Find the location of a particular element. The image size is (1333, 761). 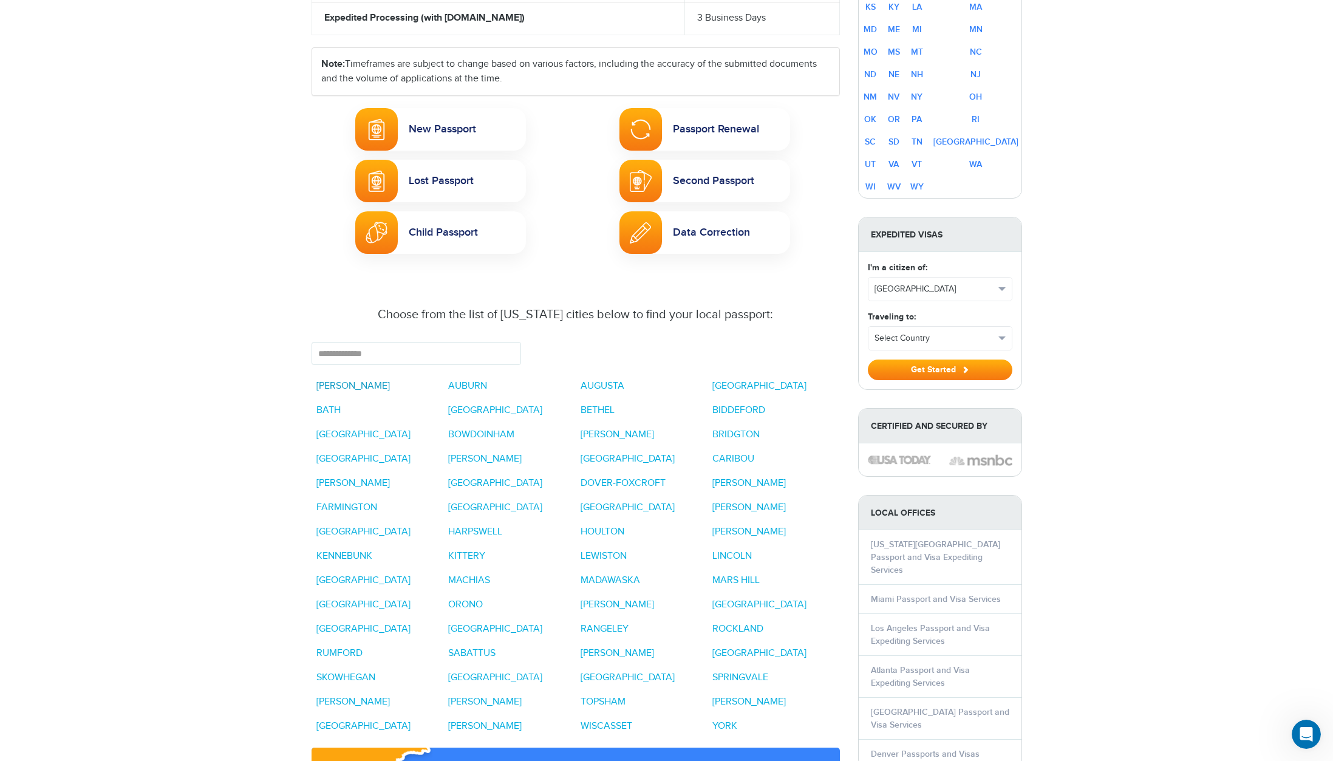

a: SKOWHEGAN is located at coordinates (346, 677).